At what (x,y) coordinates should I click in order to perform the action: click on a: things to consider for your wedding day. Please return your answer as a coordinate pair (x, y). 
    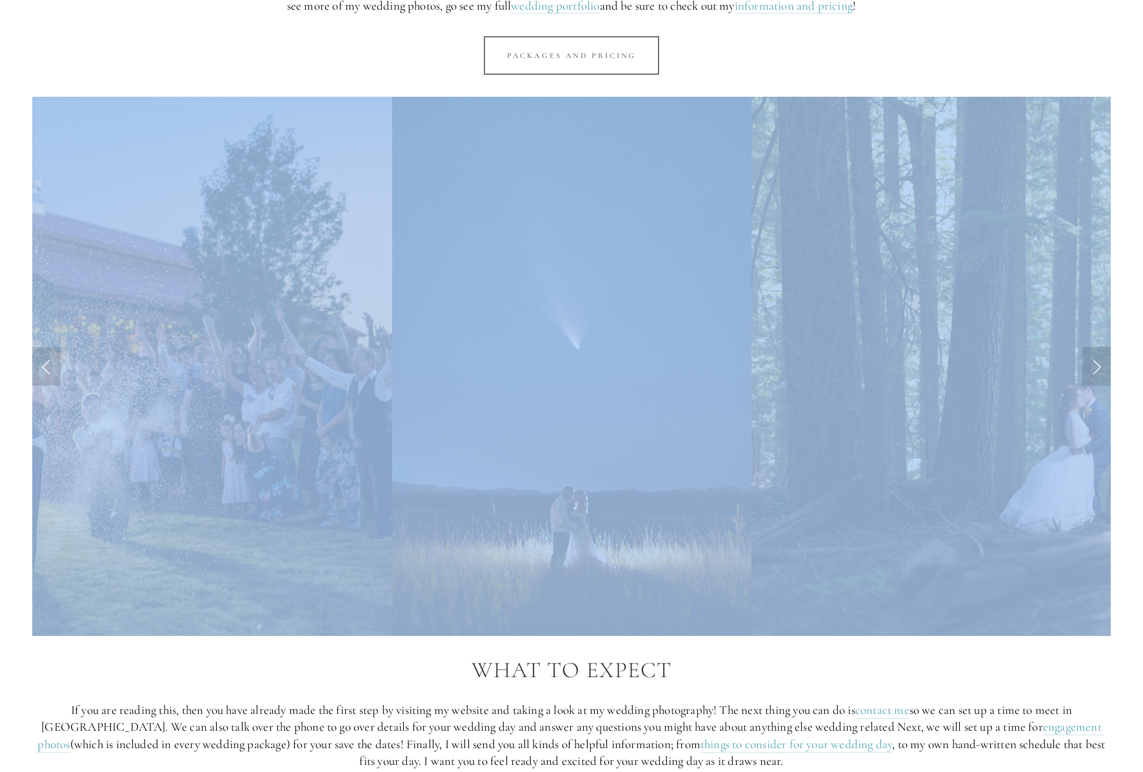
    Looking at the image, I should click on (796, 744).